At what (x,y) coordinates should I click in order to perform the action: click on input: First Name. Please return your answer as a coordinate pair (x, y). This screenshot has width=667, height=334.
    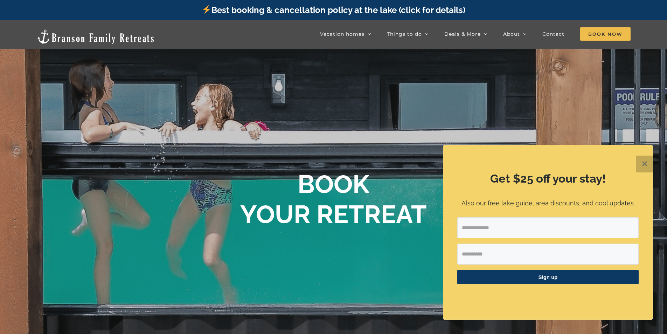
    Looking at the image, I should click on (548, 254).